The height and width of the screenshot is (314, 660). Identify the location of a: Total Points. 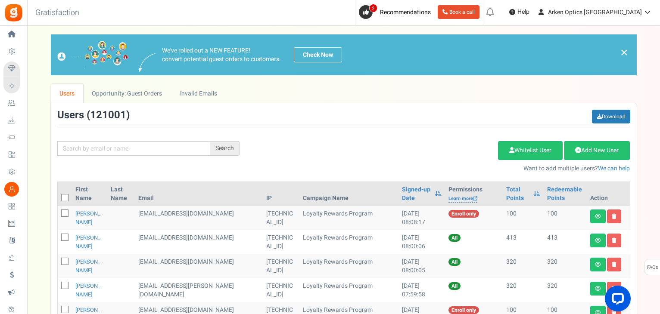
(517, 194).